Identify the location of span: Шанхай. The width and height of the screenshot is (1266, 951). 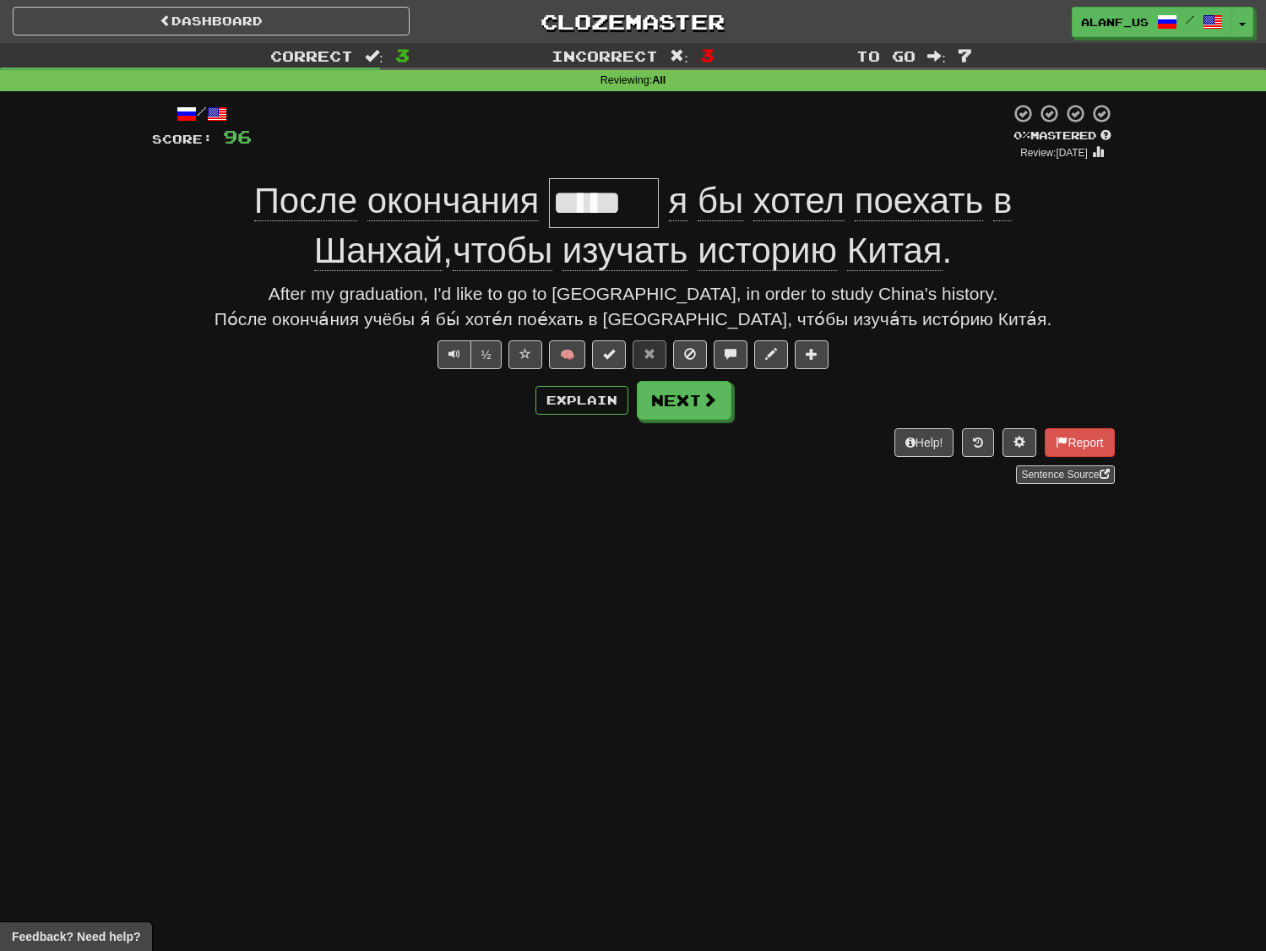
(378, 251).